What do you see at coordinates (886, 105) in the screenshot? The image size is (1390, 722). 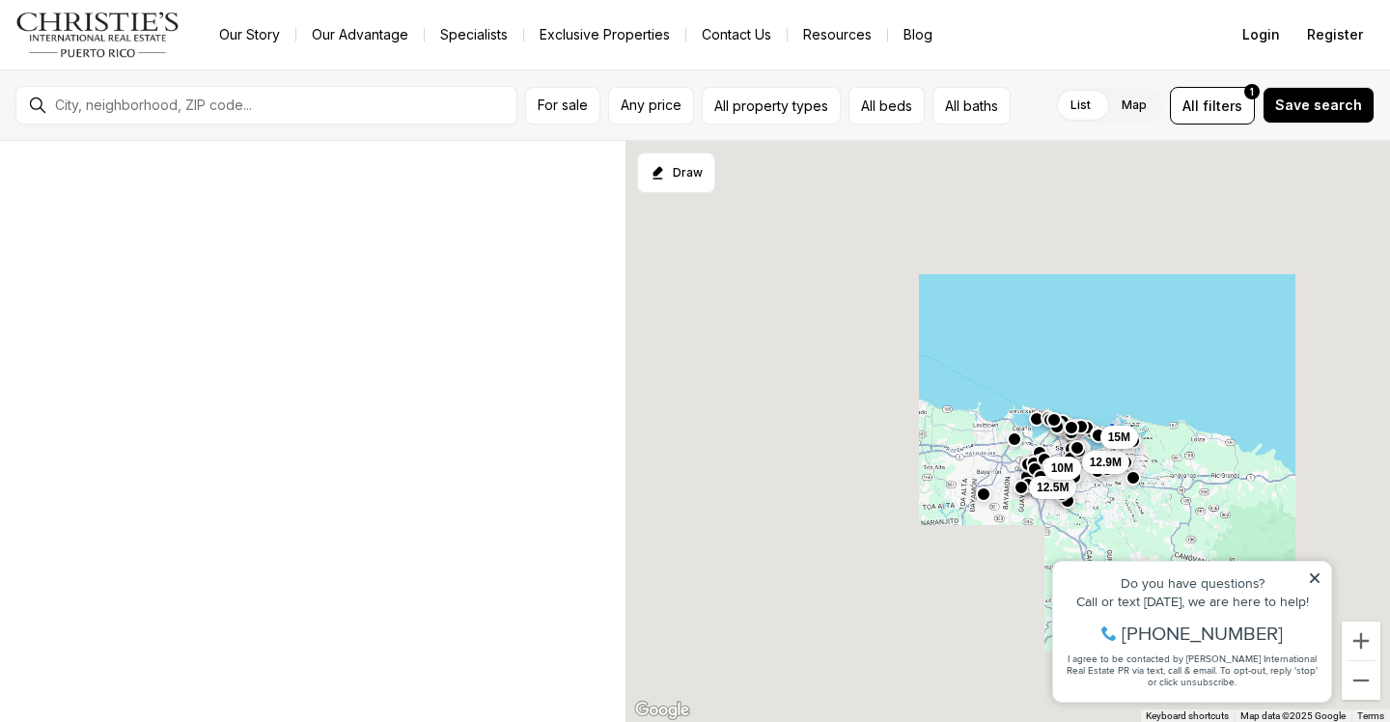 I see `button: All beds` at bounding box center [886, 105].